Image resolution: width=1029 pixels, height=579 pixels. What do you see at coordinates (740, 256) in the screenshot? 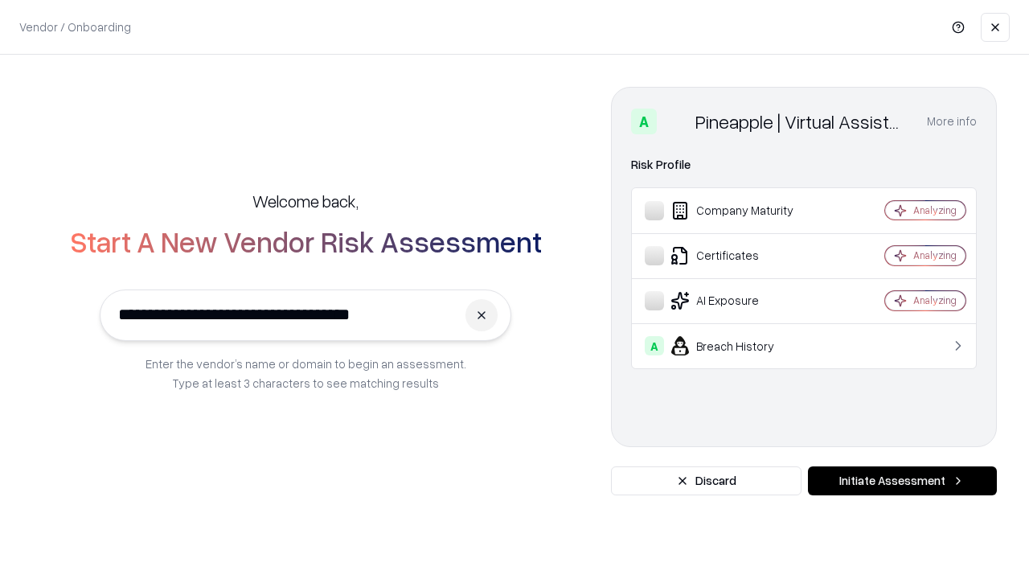
I see `div: Certificates` at bounding box center [740, 256].